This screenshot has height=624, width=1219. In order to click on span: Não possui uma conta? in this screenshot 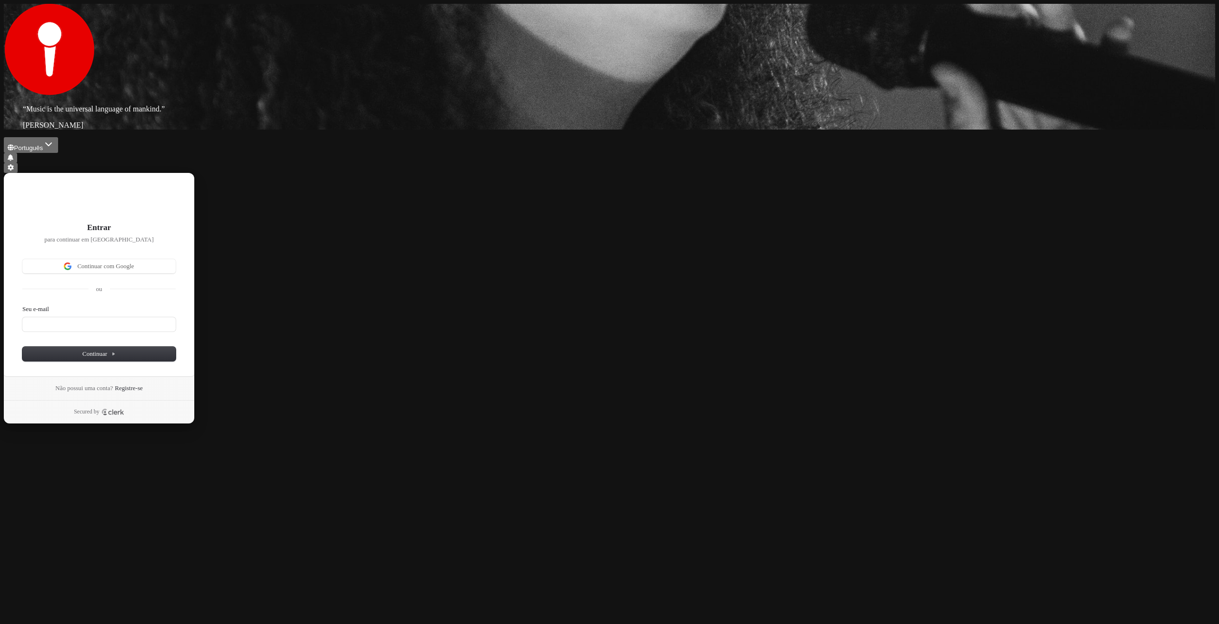, I will do `click(84, 388)`.